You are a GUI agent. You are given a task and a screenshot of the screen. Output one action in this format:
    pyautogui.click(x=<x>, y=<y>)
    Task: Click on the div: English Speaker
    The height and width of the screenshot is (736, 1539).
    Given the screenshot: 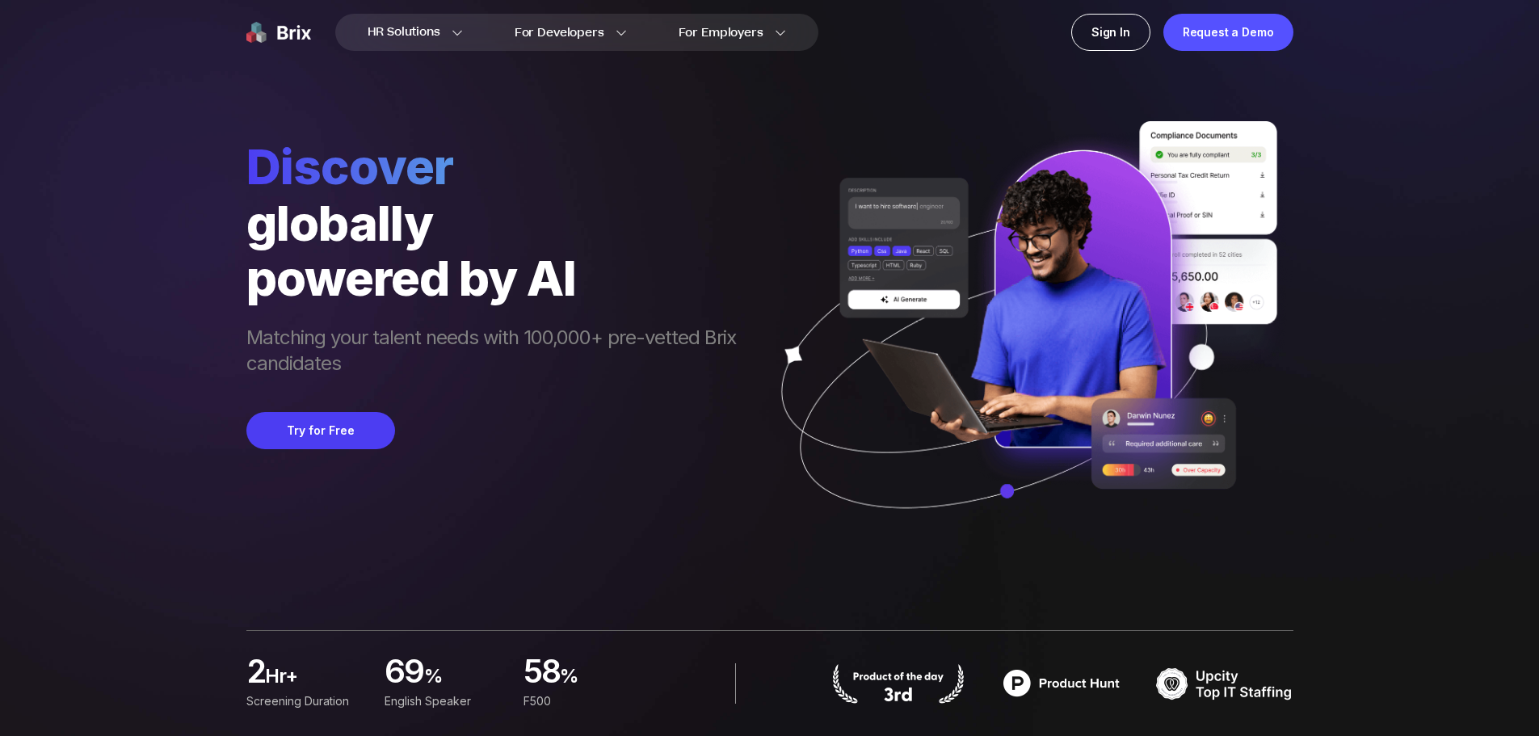 What is the action you would take?
    pyautogui.click(x=444, y=701)
    